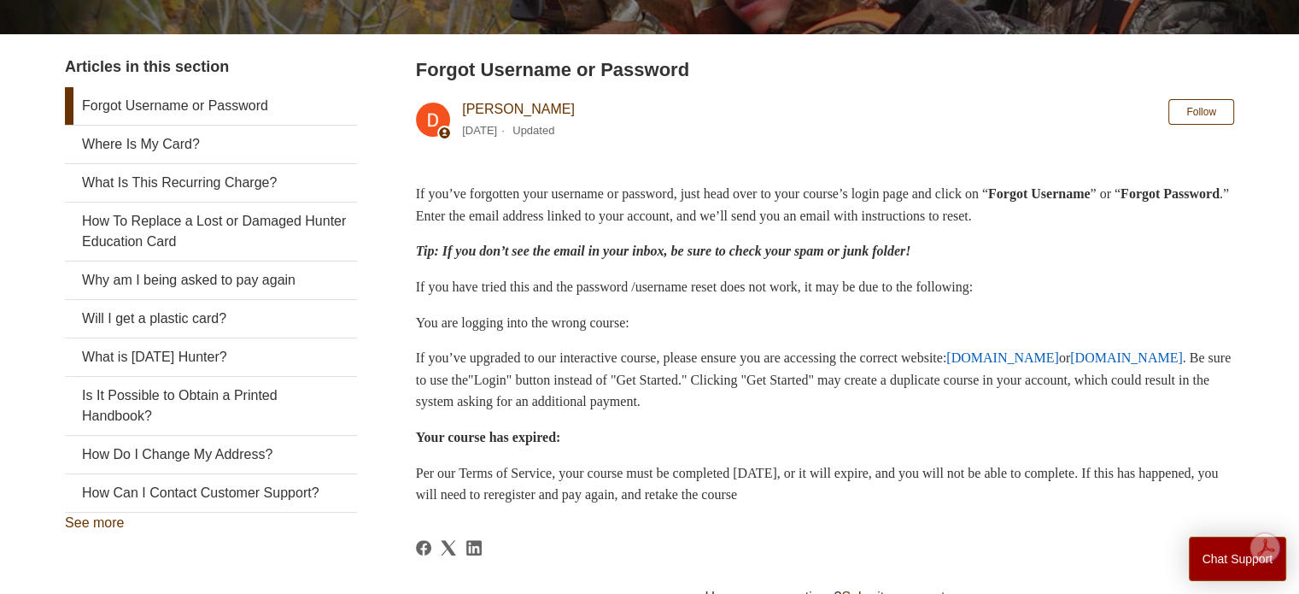 The height and width of the screenshot is (594, 1299). What do you see at coordinates (664, 250) in the screenshot?
I see `em: Tip: If you don’t see the email in your inbox, be sure to check your spam or junk folder!` at bounding box center [664, 250].